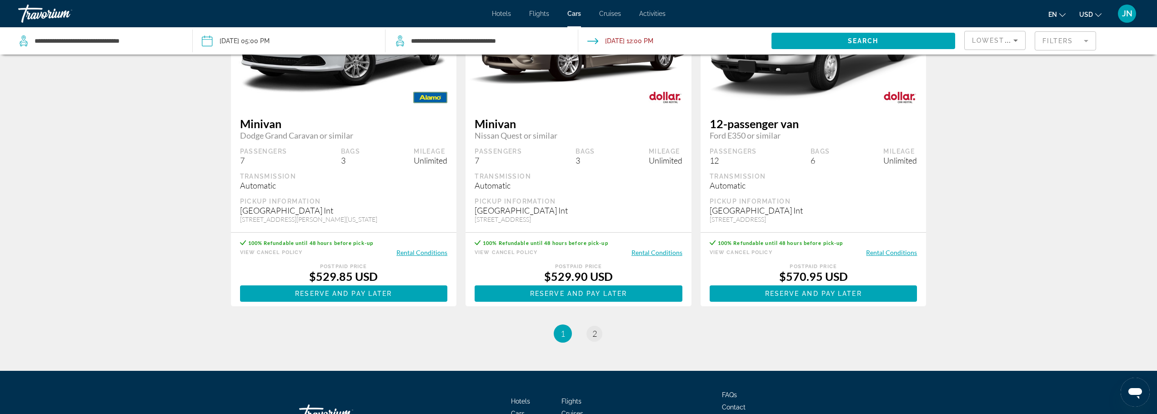 The height and width of the screenshot is (414, 1157). I want to click on span: USD, so click(1087, 15).